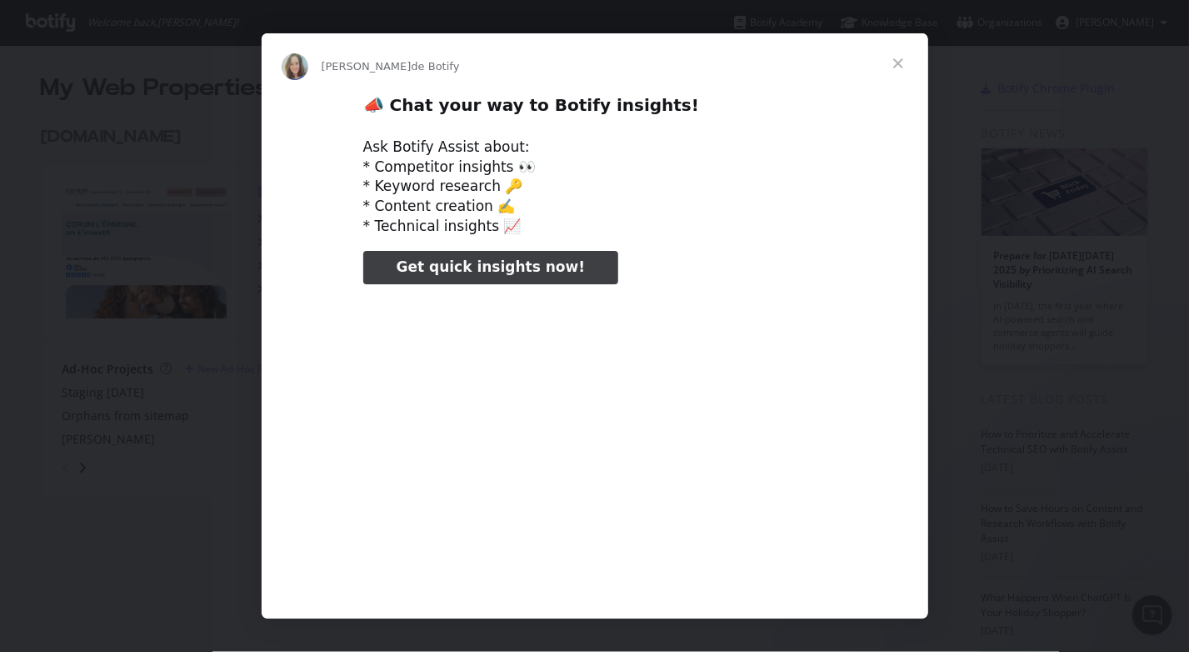 The height and width of the screenshot is (652, 1189). I want to click on div: Ask Botify Assist about: * Competitor insights 👀 * Keyword research 🔑 * Content creation ✍️ * Tec..., so click(595, 187).